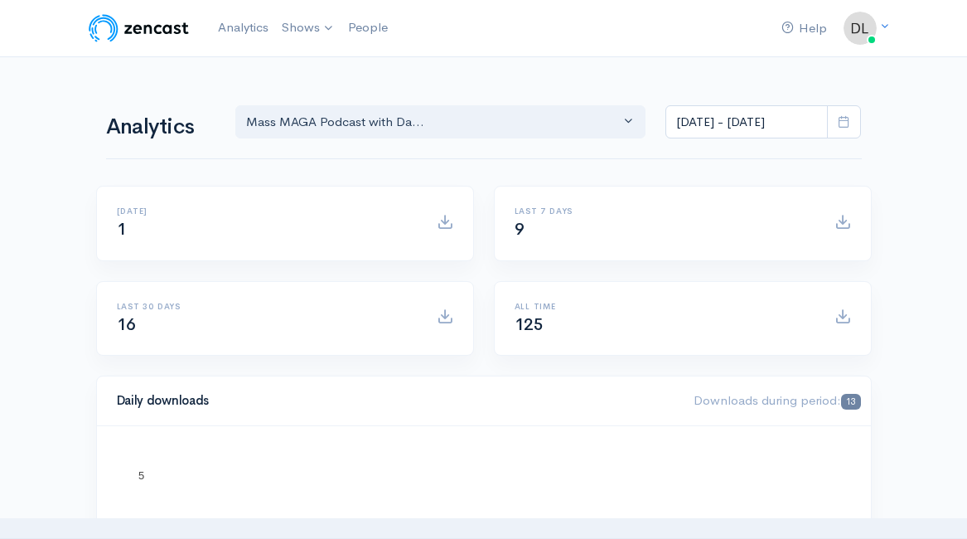  Describe the element at coordinates (776, 399) in the screenshot. I see `span: Downloads during period:` at that location.